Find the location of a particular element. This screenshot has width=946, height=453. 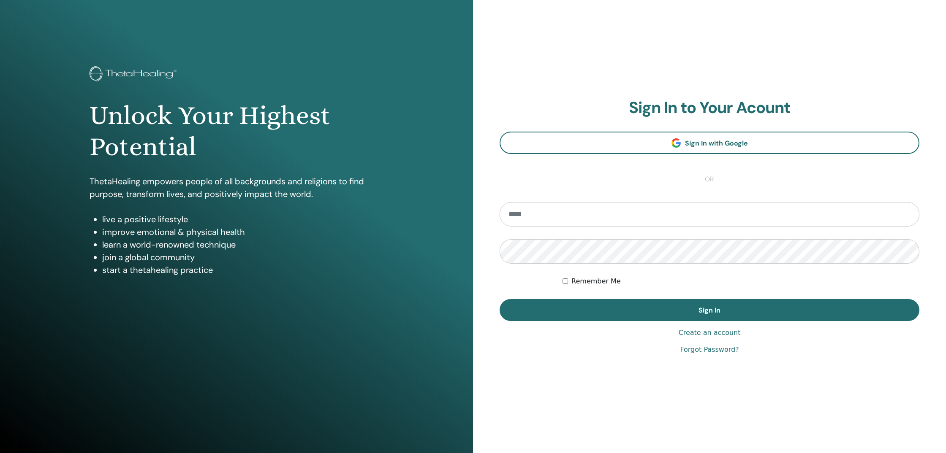

button: Sign In is located at coordinates (709, 310).